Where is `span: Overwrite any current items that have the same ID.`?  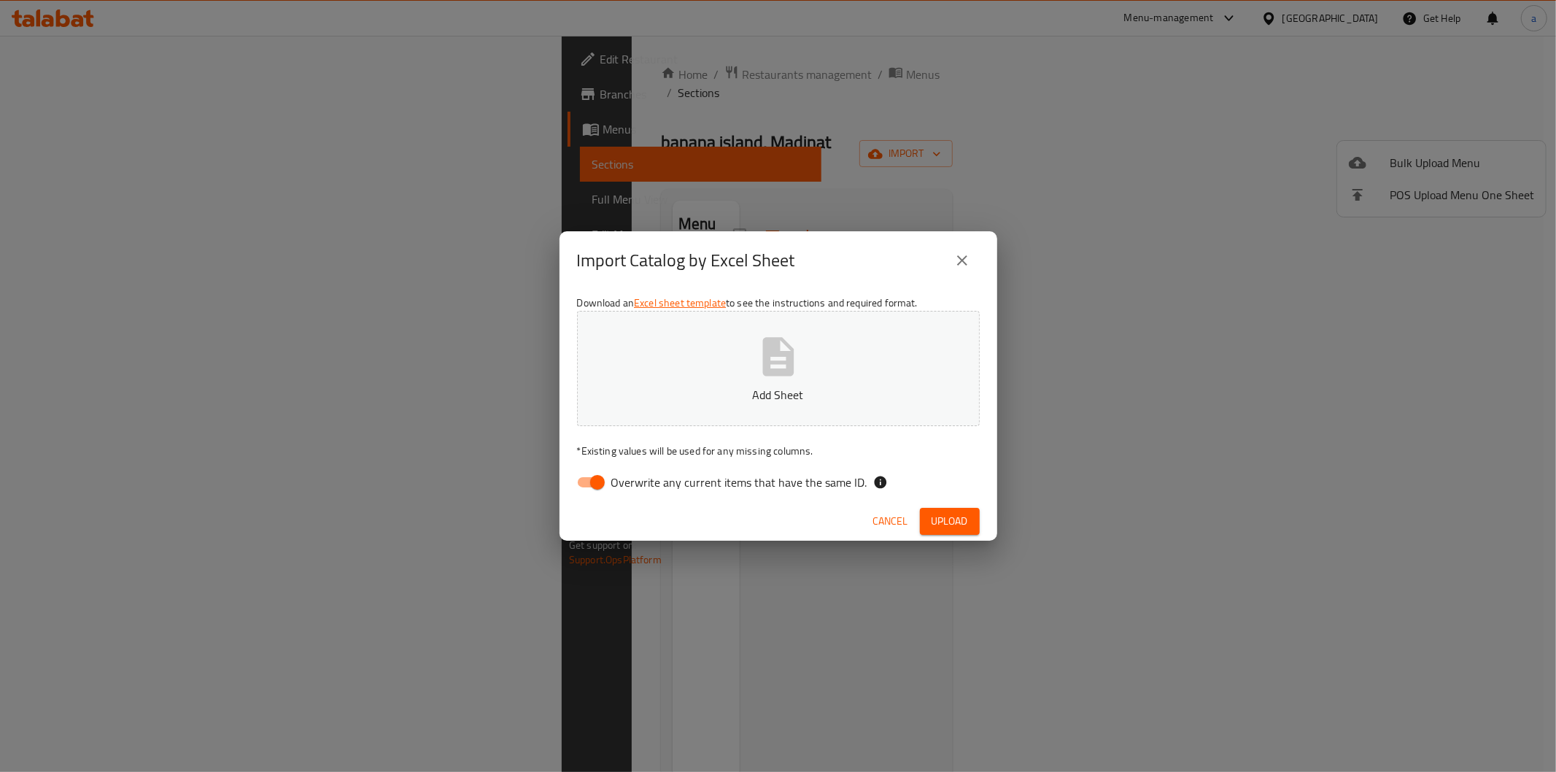
span: Overwrite any current items that have the same ID. is located at coordinates (739, 482).